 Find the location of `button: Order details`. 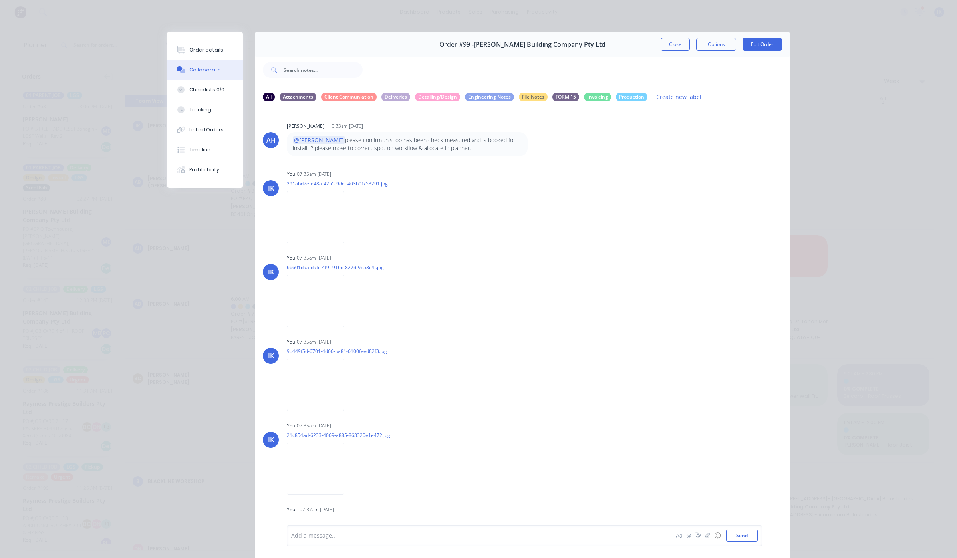

button: Order details is located at coordinates (205, 50).